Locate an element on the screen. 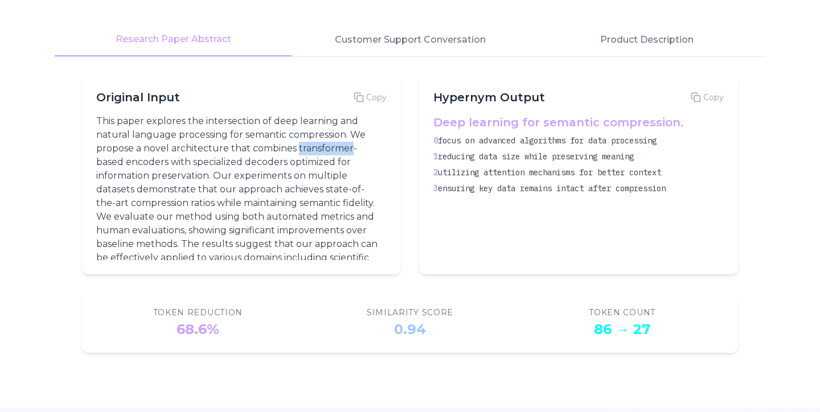 The image size is (820, 412). span: 0 is located at coordinates (436, 141).